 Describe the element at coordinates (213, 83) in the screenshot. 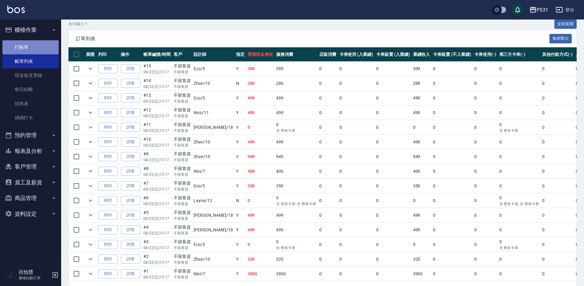

I see `td: Zhan /10` at that location.